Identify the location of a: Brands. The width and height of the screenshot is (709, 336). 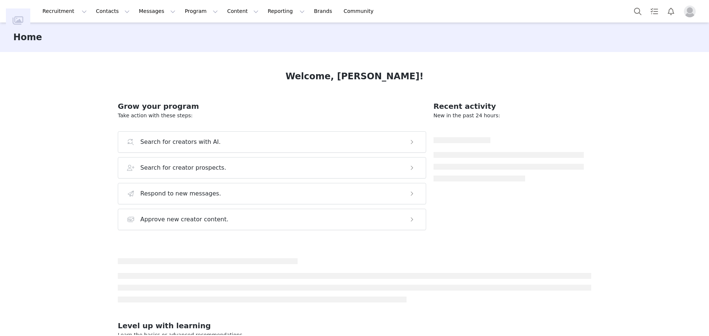
(324, 11).